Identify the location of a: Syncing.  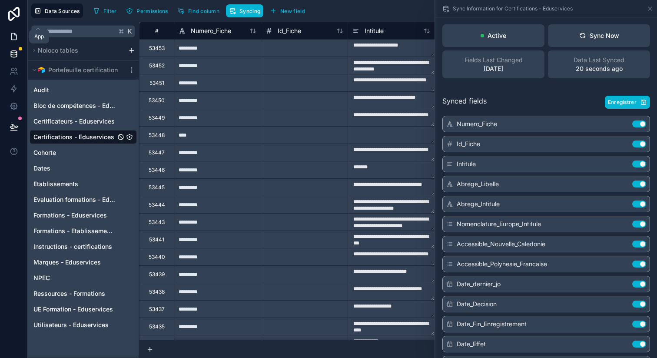
(247, 11).